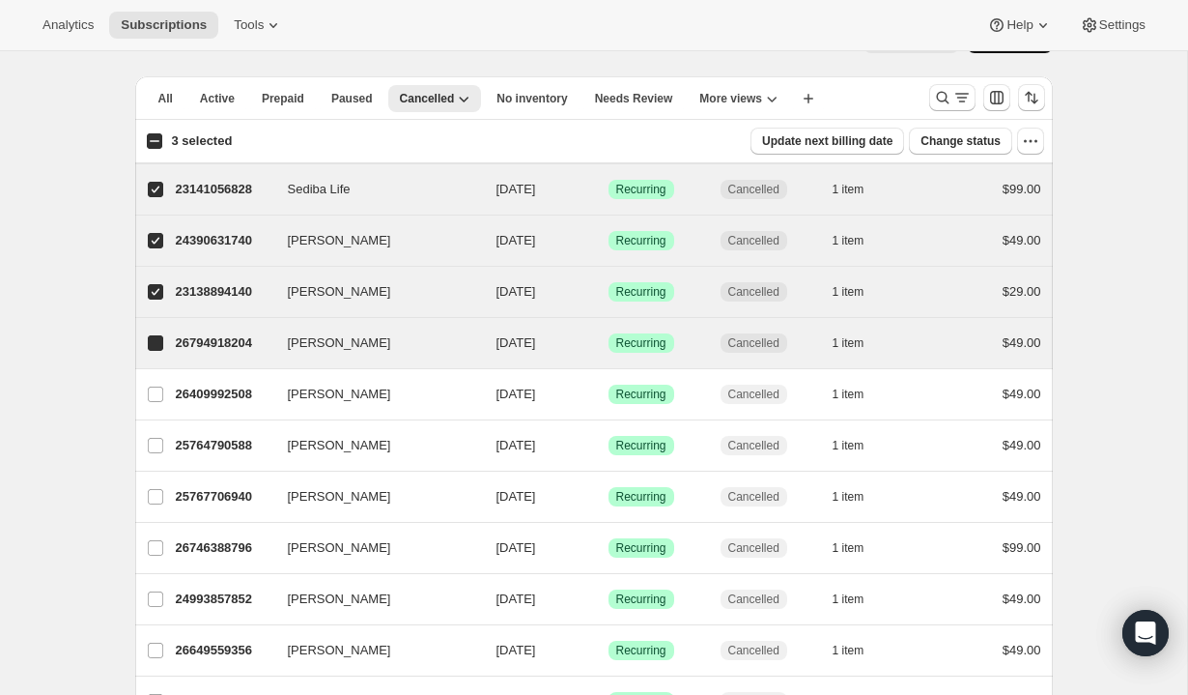 The height and width of the screenshot is (695, 1188). I want to click on button: Update next billing date, so click(827, 141).